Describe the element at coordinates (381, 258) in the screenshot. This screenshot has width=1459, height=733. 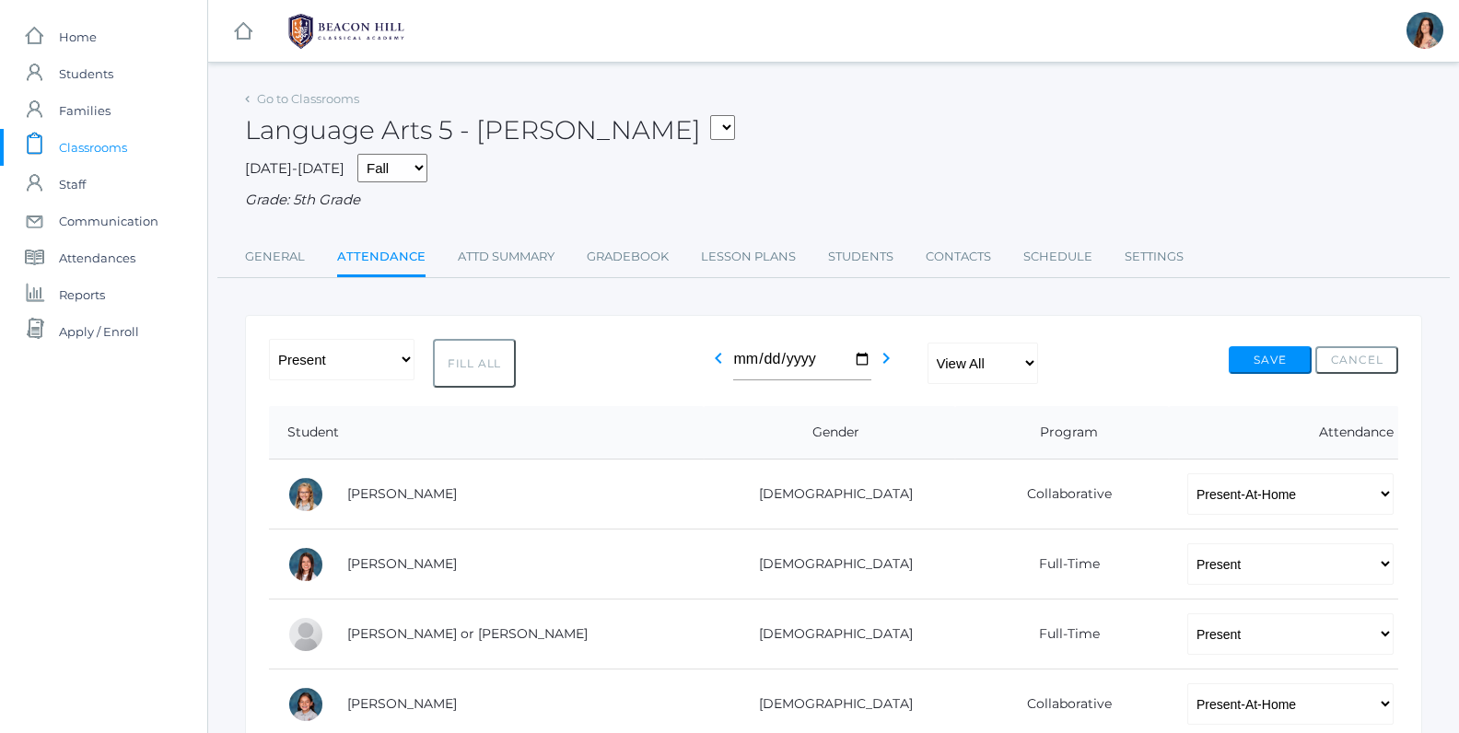
I see `a: Attendance` at that location.